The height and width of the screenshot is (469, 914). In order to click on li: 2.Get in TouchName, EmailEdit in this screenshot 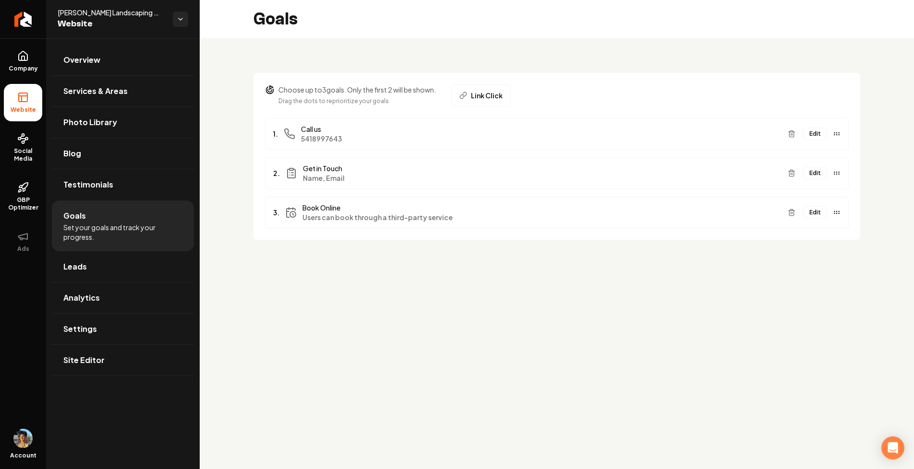, I will do `click(557, 173)`.